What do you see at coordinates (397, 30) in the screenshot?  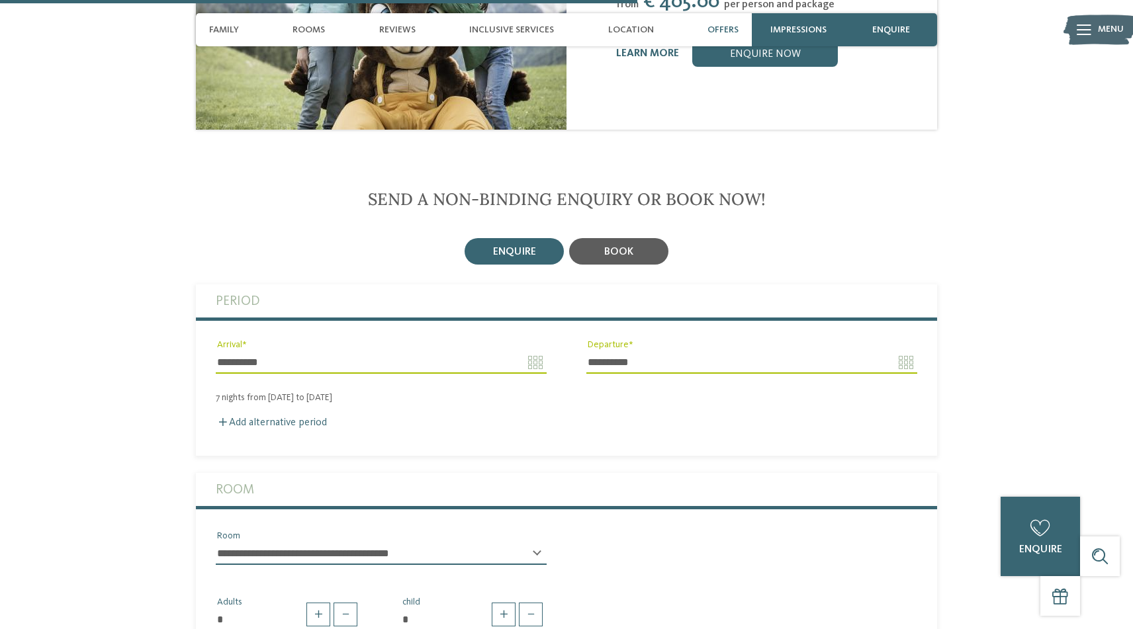 I see `span: Reviews` at bounding box center [397, 30].